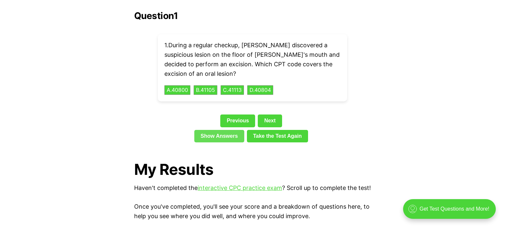 The width and height of the screenshot is (505, 228). I want to click on a: Take the Test Again, so click(277, 136).